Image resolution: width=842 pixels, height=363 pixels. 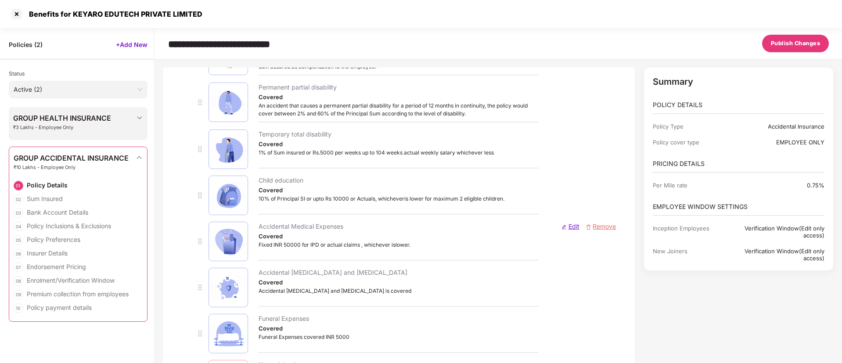 I want to click on div: 10, so click(x=18, y=308).